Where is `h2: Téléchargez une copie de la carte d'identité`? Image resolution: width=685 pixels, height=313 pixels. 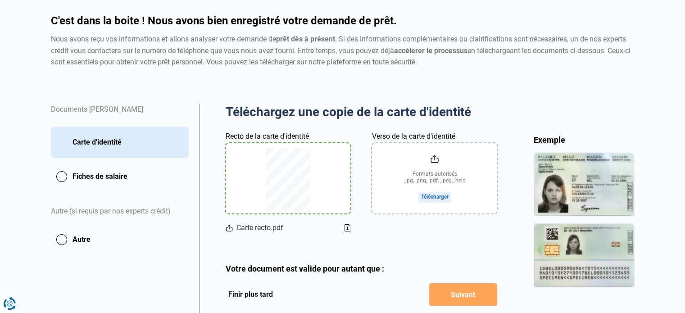 h2: Téléchargez une copie de la carte d'identité is located at coordinates (361, 112).